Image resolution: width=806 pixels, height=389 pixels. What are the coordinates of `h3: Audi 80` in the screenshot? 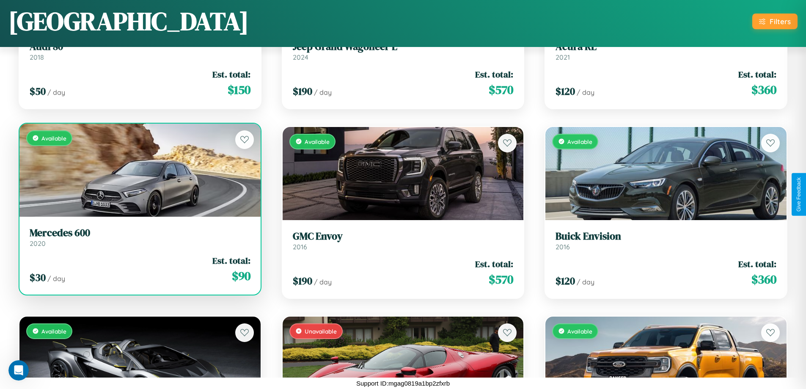 It's located at (140, 47).